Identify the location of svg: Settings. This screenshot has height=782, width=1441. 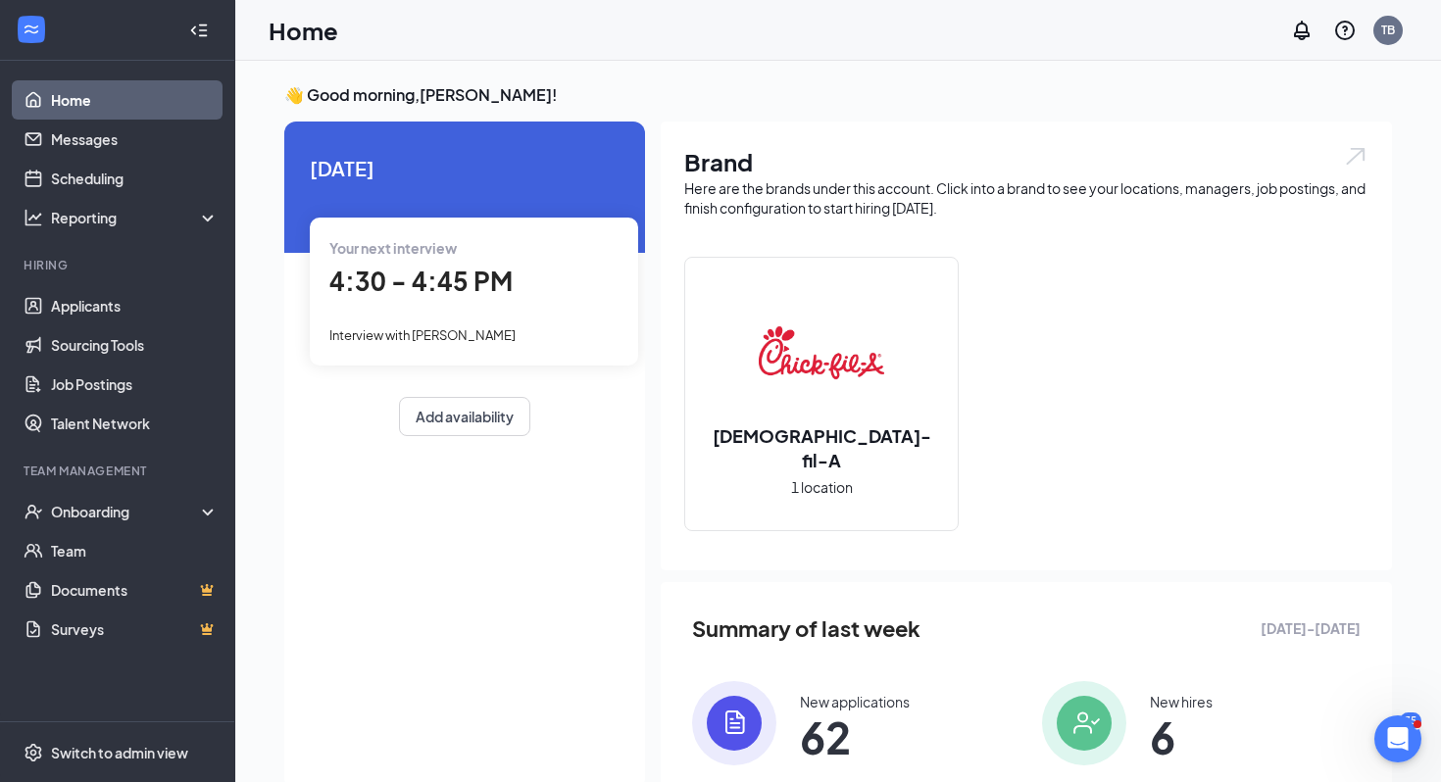
(33, 753).